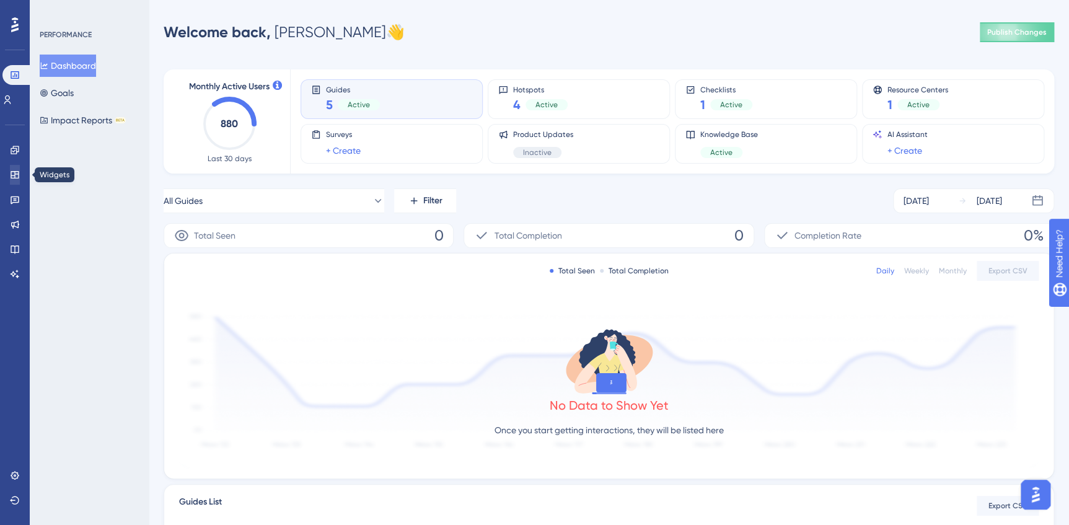  What do you see at coordinates (329, 105) in the screenshot?
I see `span: 5` at bounding box center [329, 105].